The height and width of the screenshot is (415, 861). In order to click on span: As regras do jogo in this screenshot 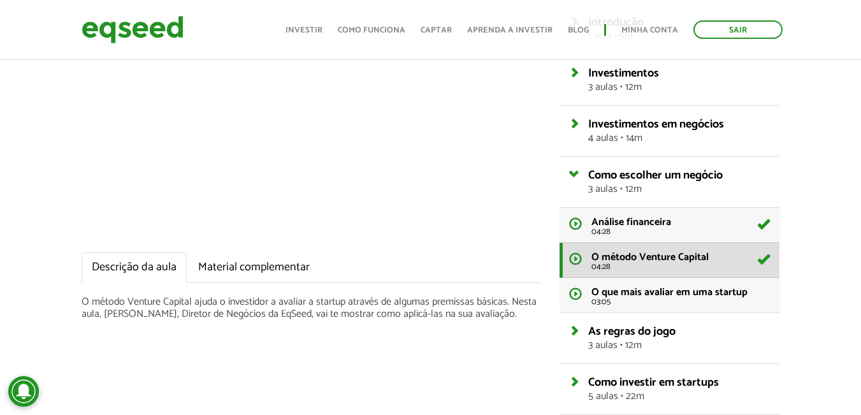, I will do `click(632, 331)`.